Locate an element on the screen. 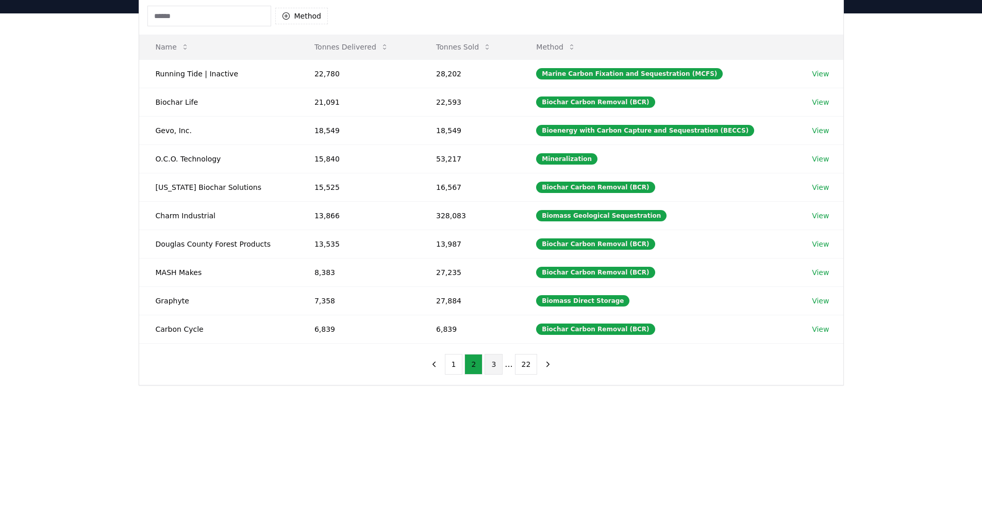 This screenshot has width=982, height=532. td: Gevo, Inc. is located at coordinates (219, 130).